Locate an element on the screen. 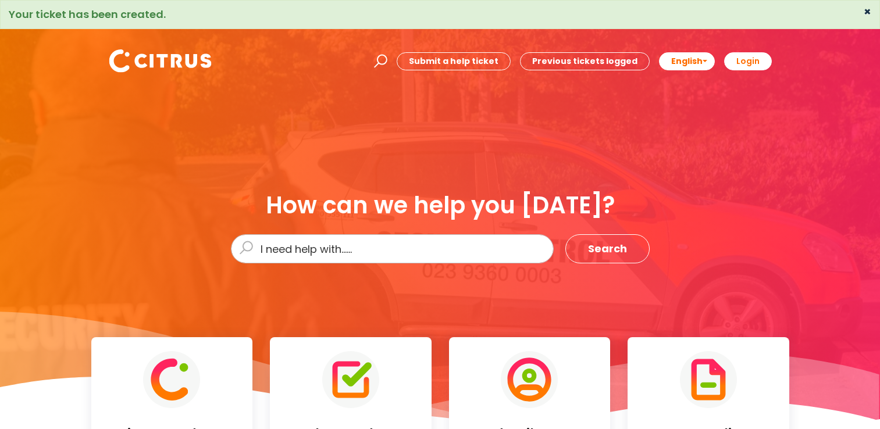  a: Login is located at coordinates (748, 61).